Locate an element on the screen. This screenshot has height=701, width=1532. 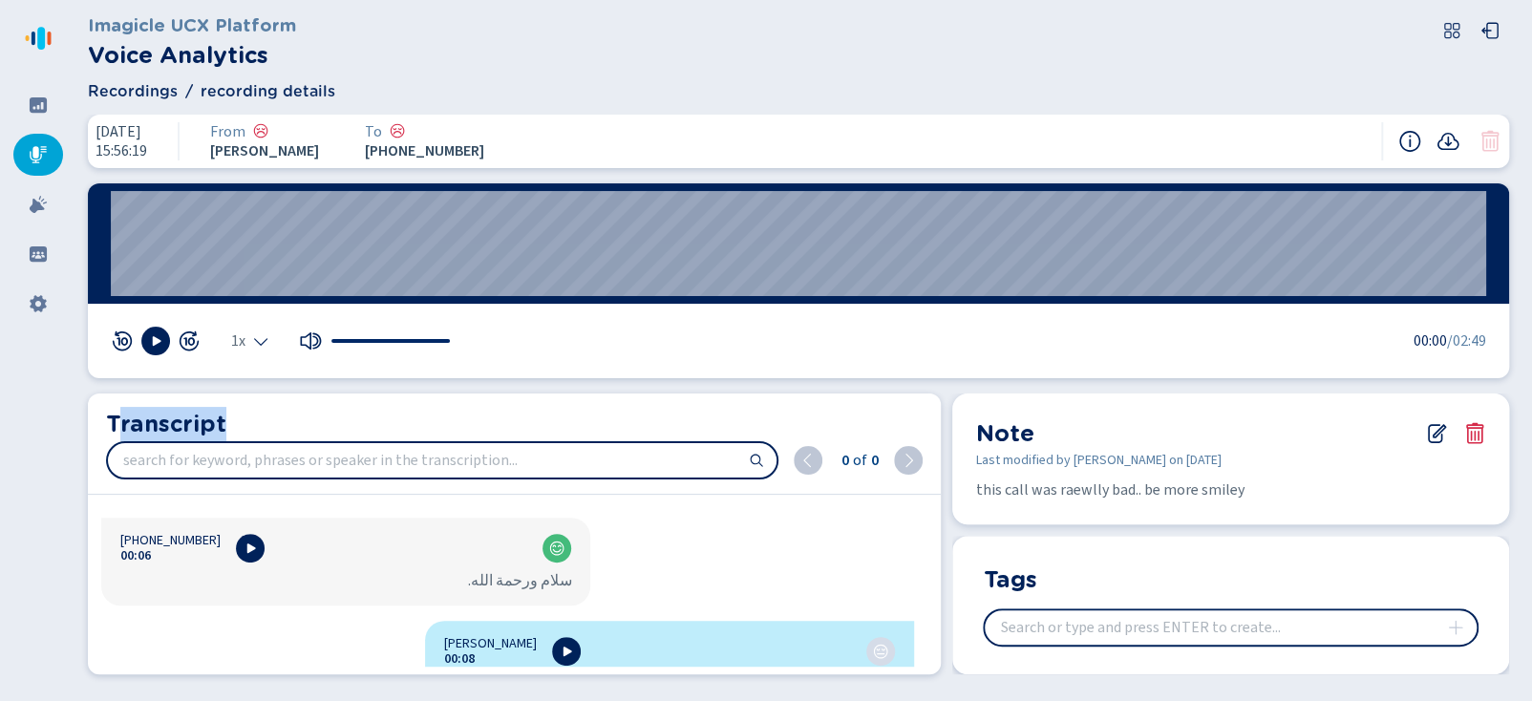
span: recording details is located at coordinates (267, 92).